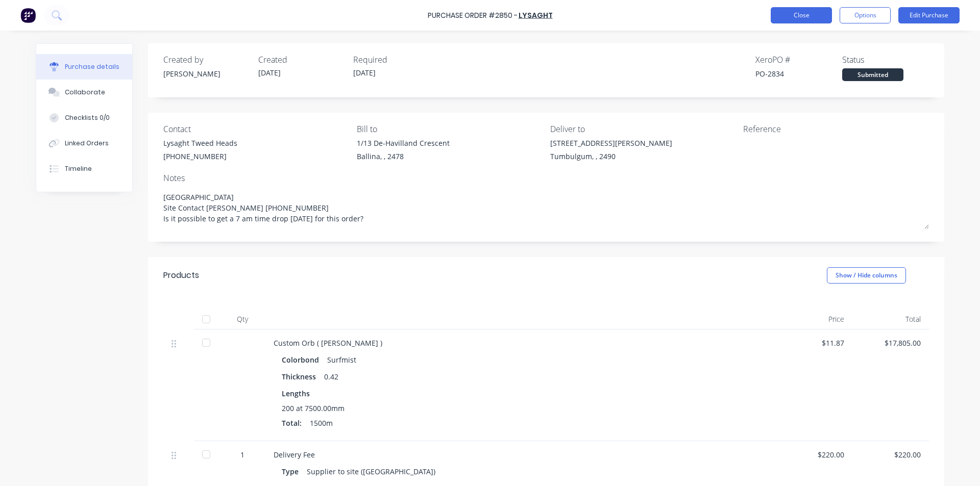  I want to click on div: Price, so click(814, 319).